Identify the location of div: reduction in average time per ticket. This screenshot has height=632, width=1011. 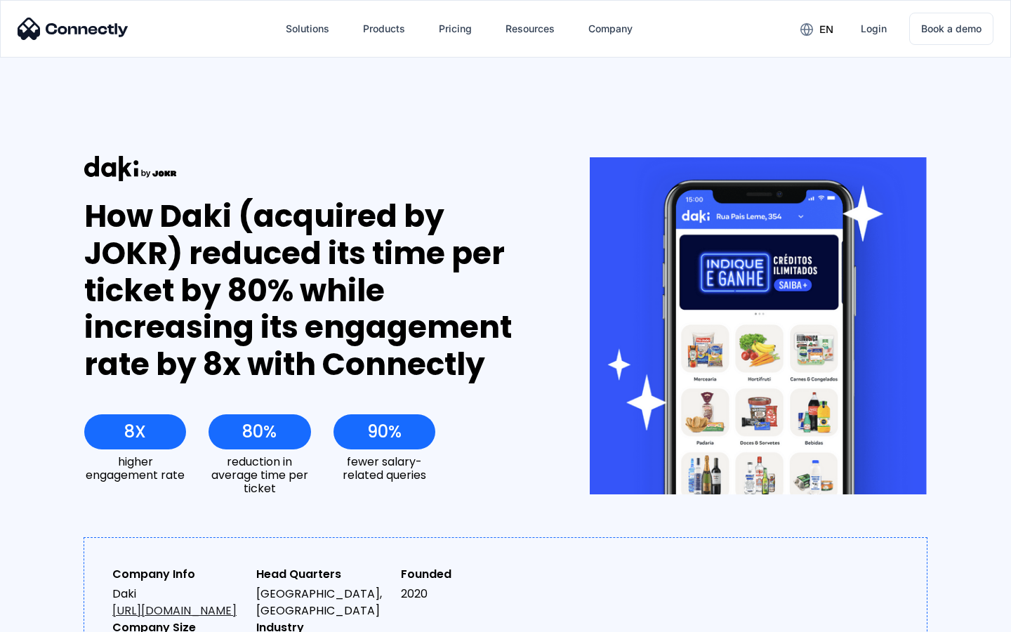
(259, 475).